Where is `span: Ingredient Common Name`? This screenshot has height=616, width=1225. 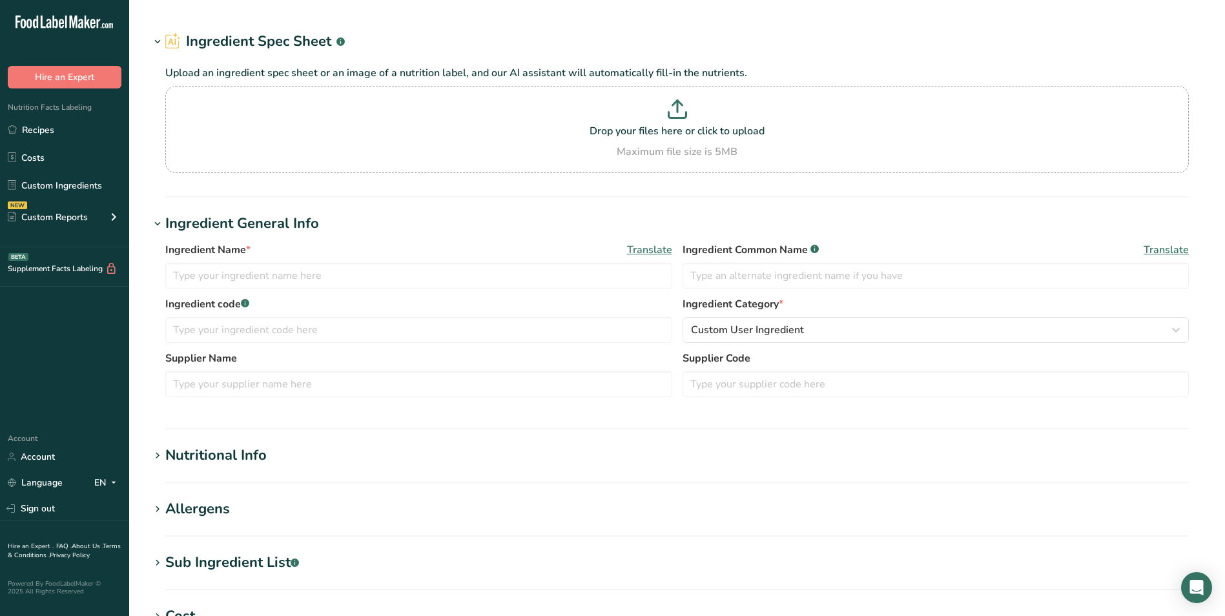 span: Ingredient Common Name is located at coordinates (750, 250).